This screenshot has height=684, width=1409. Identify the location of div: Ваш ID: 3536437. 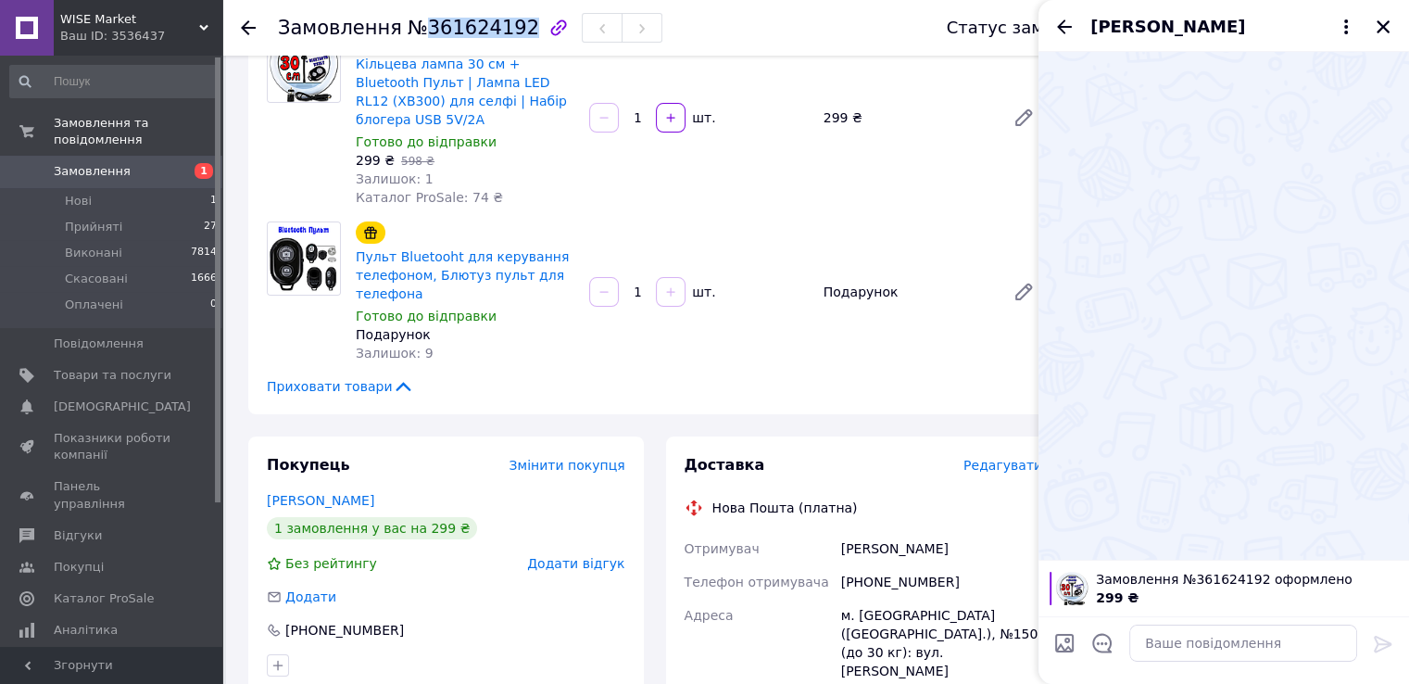
(141, 36).